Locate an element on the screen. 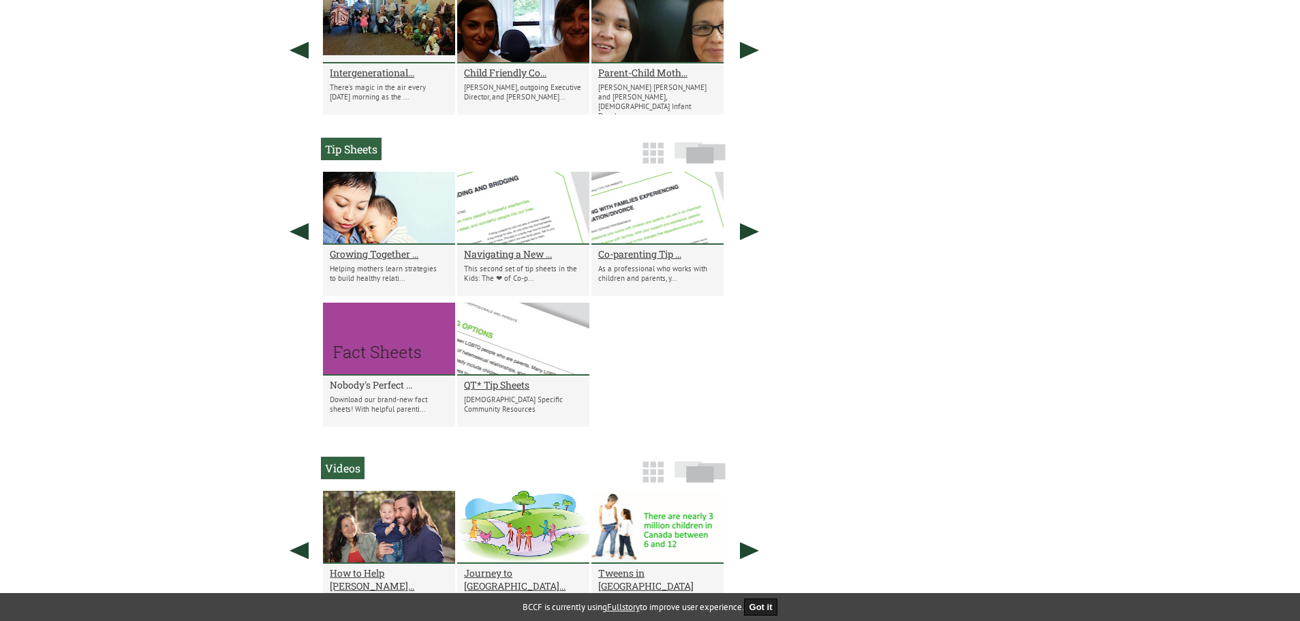 The width and height of the screenshot is (1300, 621). h2: Growing Together ... is located at coordinates (389, 254).